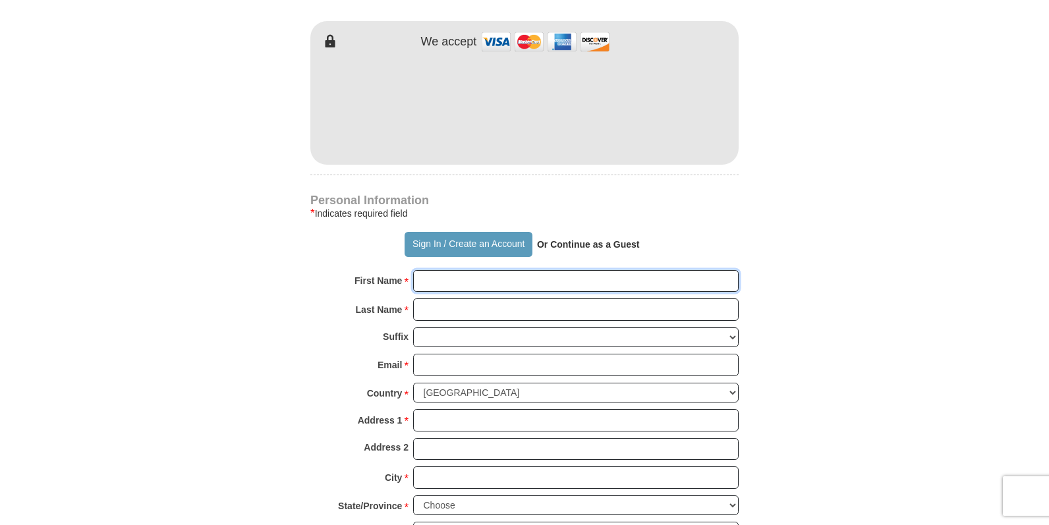  I want to click on strong: Last Name, so click(379, 310).